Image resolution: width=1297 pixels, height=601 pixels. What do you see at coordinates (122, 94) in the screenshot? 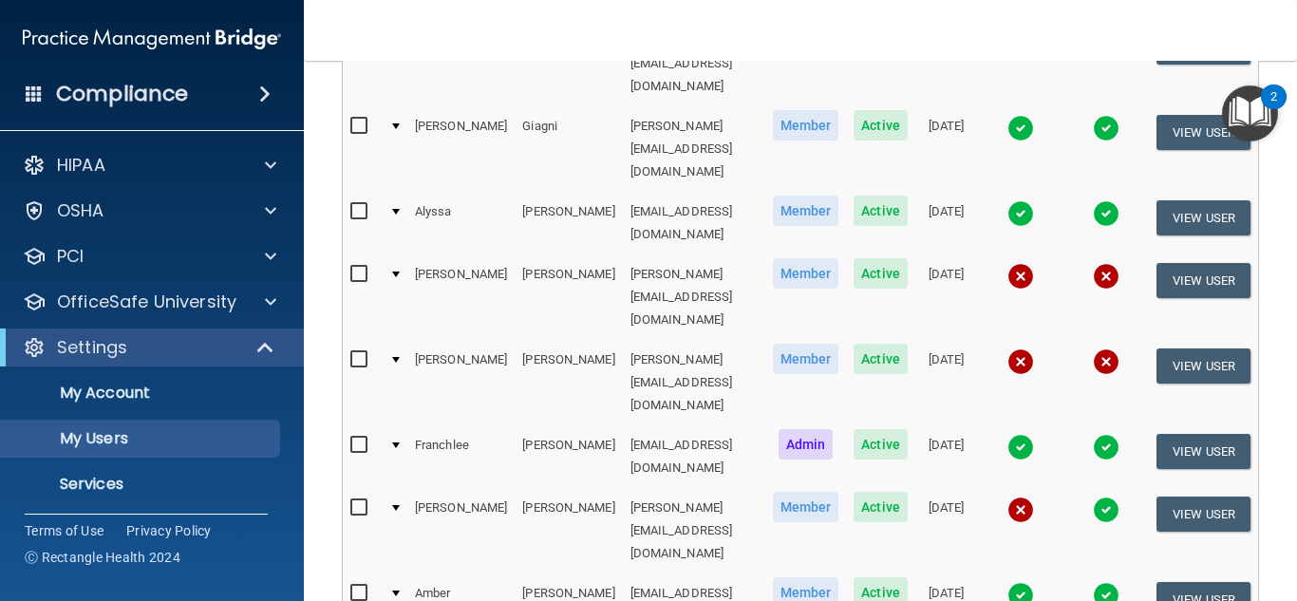
I see `h4: Compliance` at bounding box center [122, 94].